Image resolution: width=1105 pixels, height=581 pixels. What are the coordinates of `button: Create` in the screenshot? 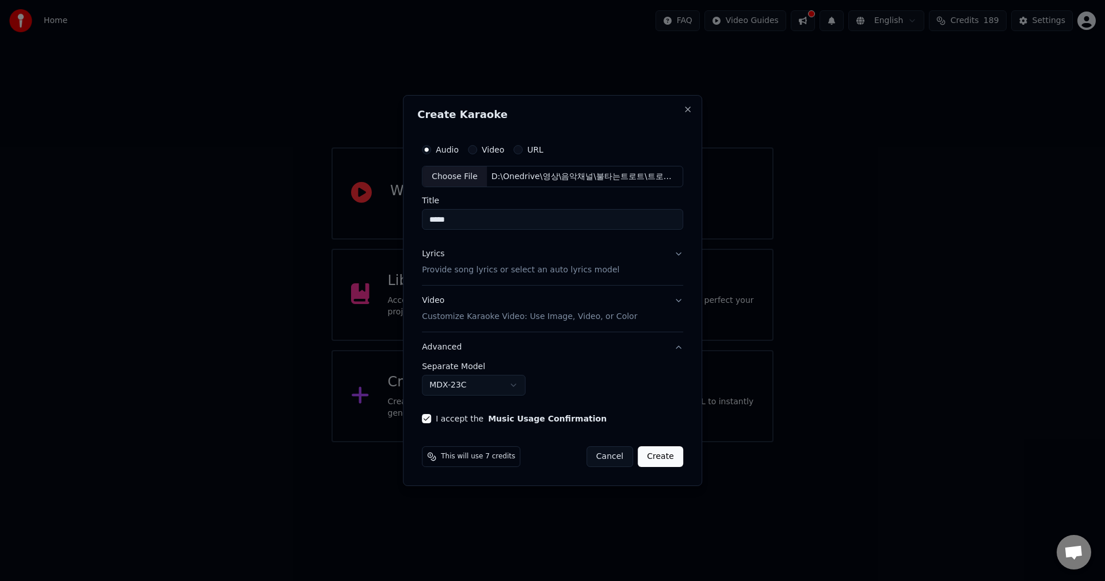 It's located at (660, 456).